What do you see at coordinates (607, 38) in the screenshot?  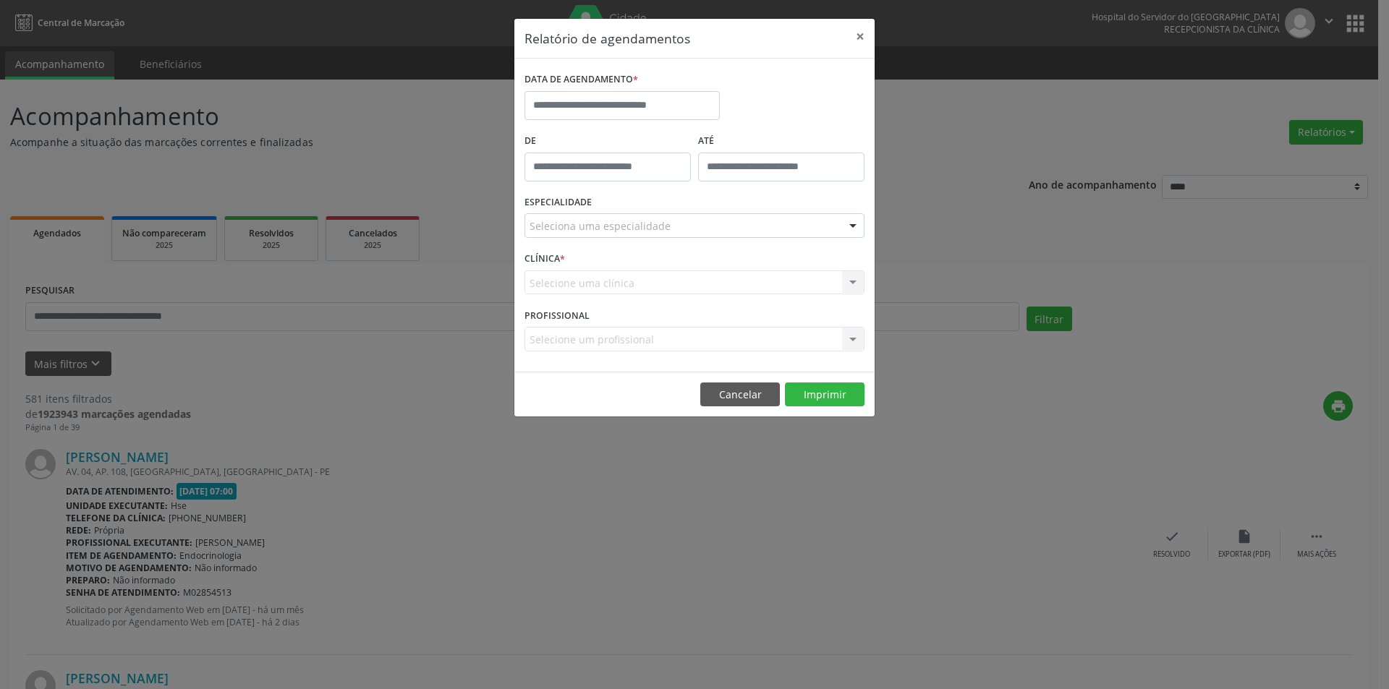 I see `h5: Relatório de agendamentos` at bounding box center [607, 38].